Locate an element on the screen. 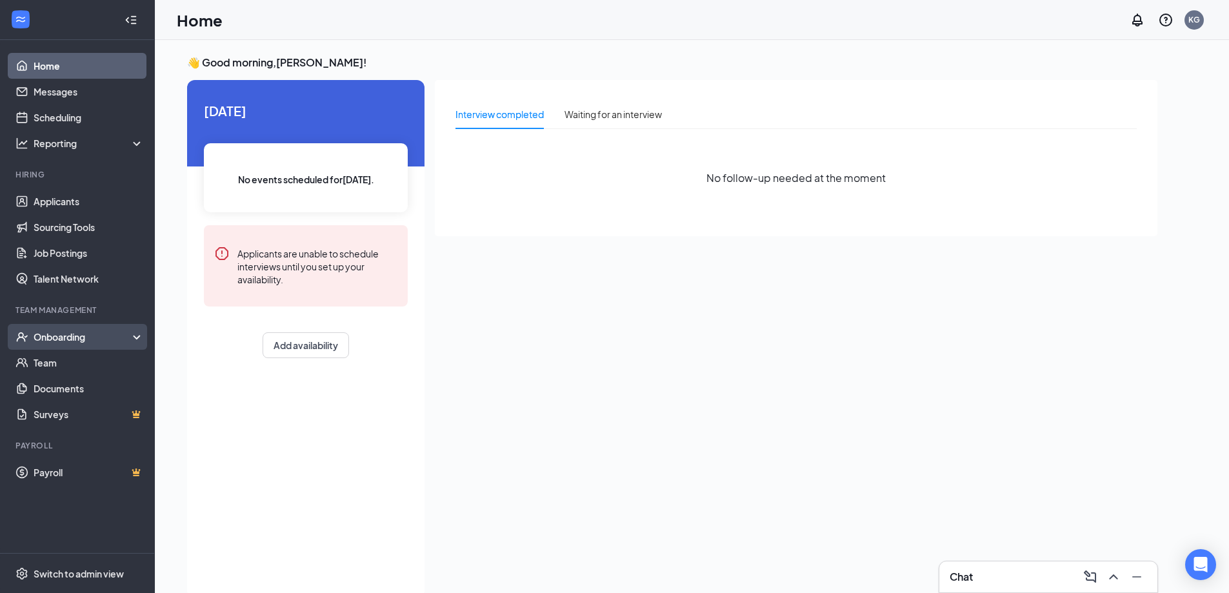 This screenshot has width=1229, height=593. div: Team Management is located at coordinates (78, 310).